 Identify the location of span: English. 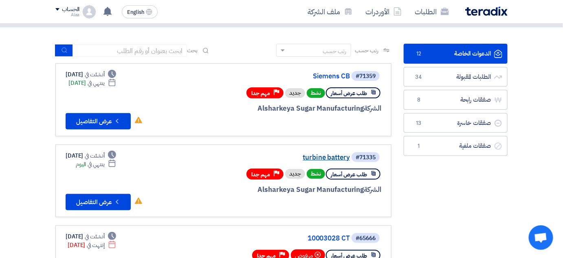
(136, 12).